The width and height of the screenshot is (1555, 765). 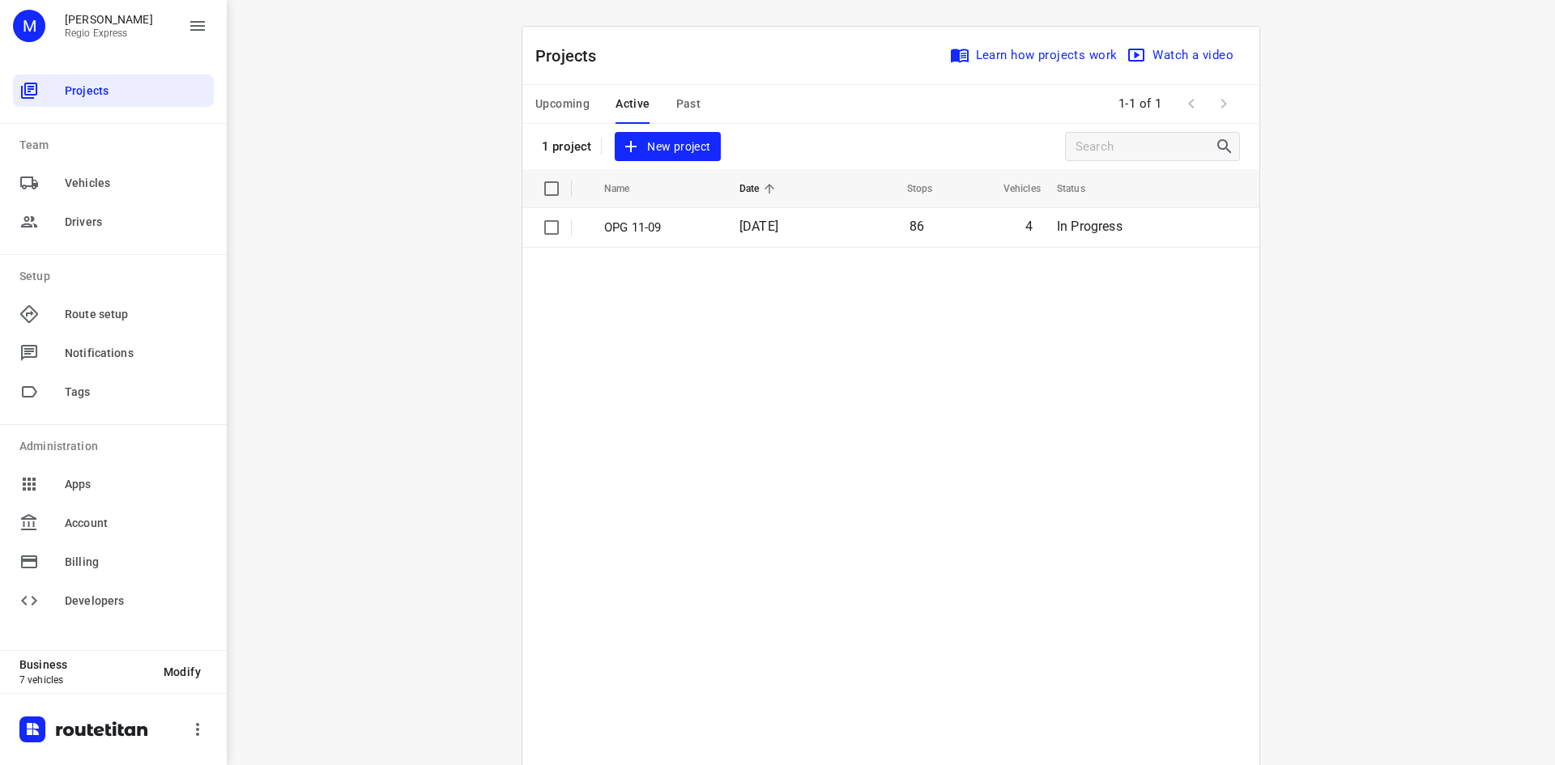 What do you see at coordinates (1081, 189) in the screenshot?
I see `span: Status` at bounding box center [1081, 189].